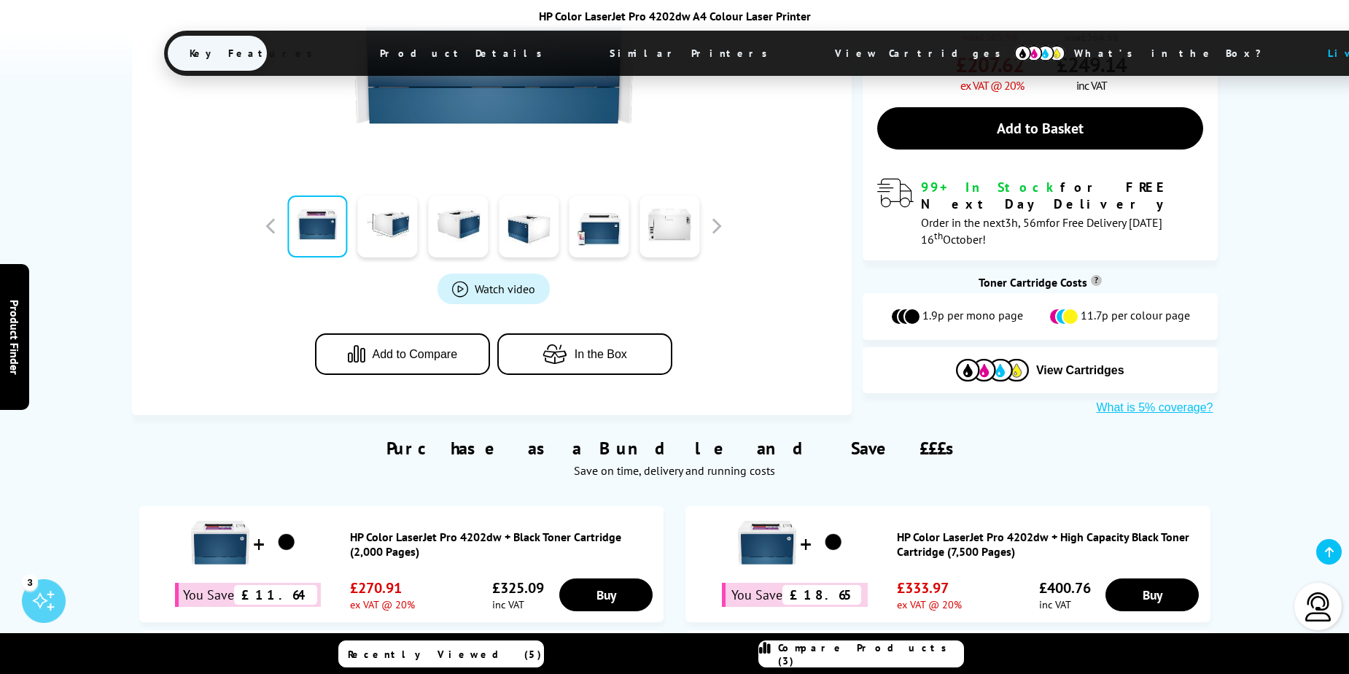  I want to click on button: What is 5% coverage?, so click(1155, 408).